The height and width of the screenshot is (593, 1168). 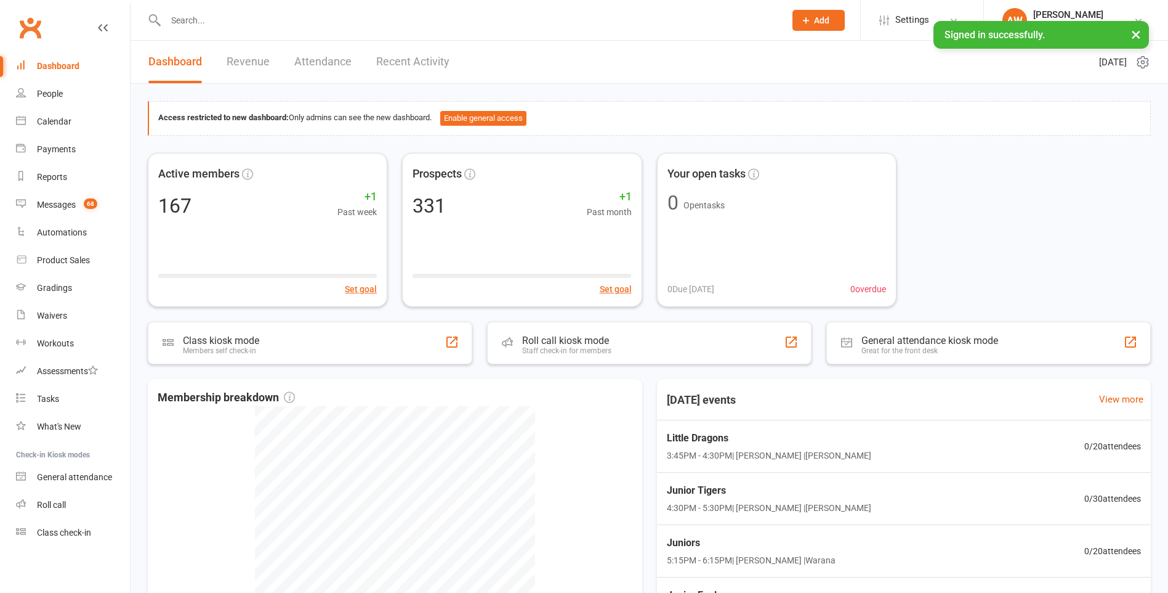 What do you see at coordinates (912, 20) in the screenshot?
I see `span: Settings` at bounding box center [912, 20].